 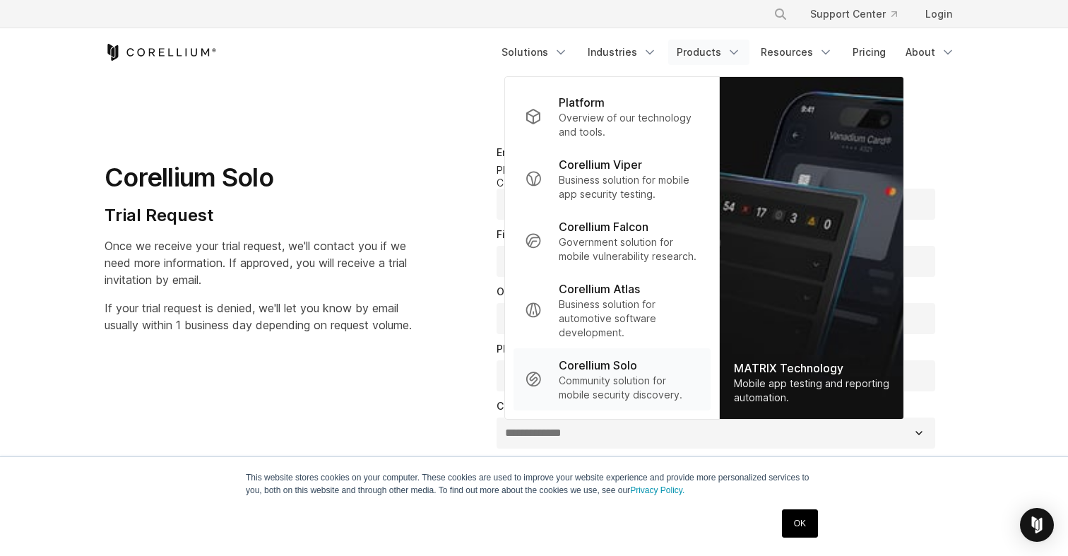 I want to click on a: About, so click(x=930, y=52).